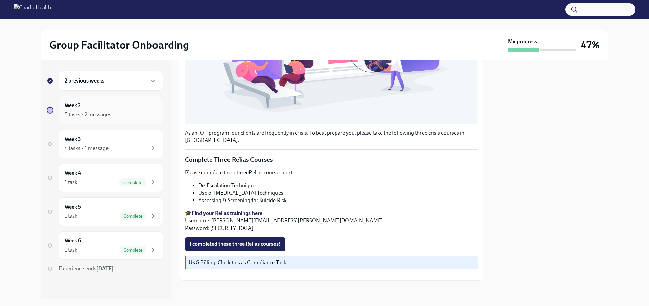 The width and height of the screenshot is (649, 306). What do you see at coordinates (522, 42) in the screenshot?
I see `strong: My progress` at bounding box center [522, 42].